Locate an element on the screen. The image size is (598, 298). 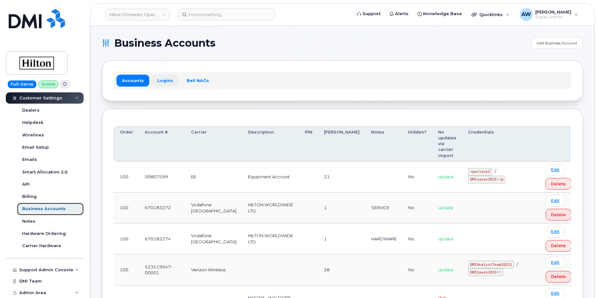
a: Logins is located at coordinates (165, 80).